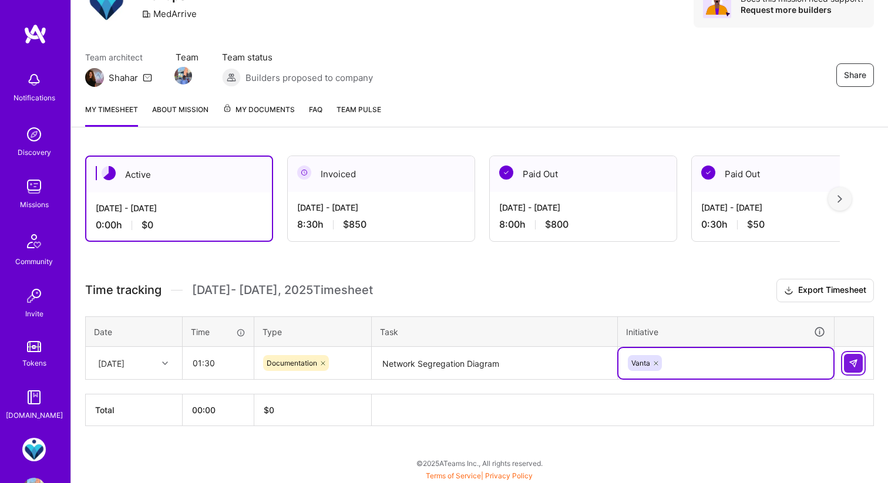 This screenshot has width=888, height=483. I want to click on div: Shahar, so click(123, 77).